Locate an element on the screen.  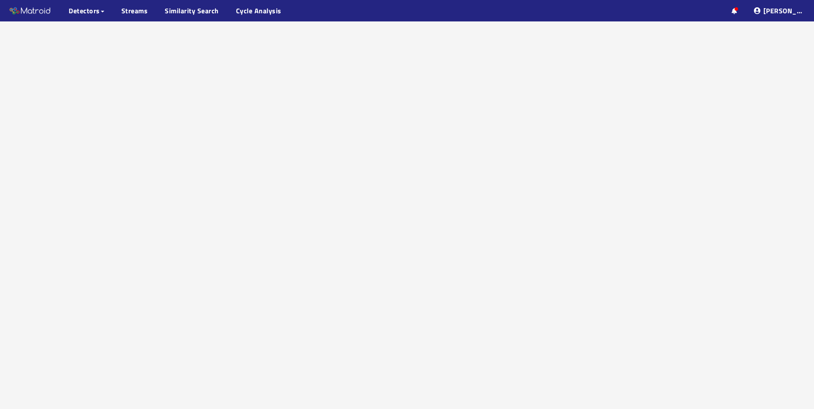
span: Detectors is located at coordinates (84, 11).